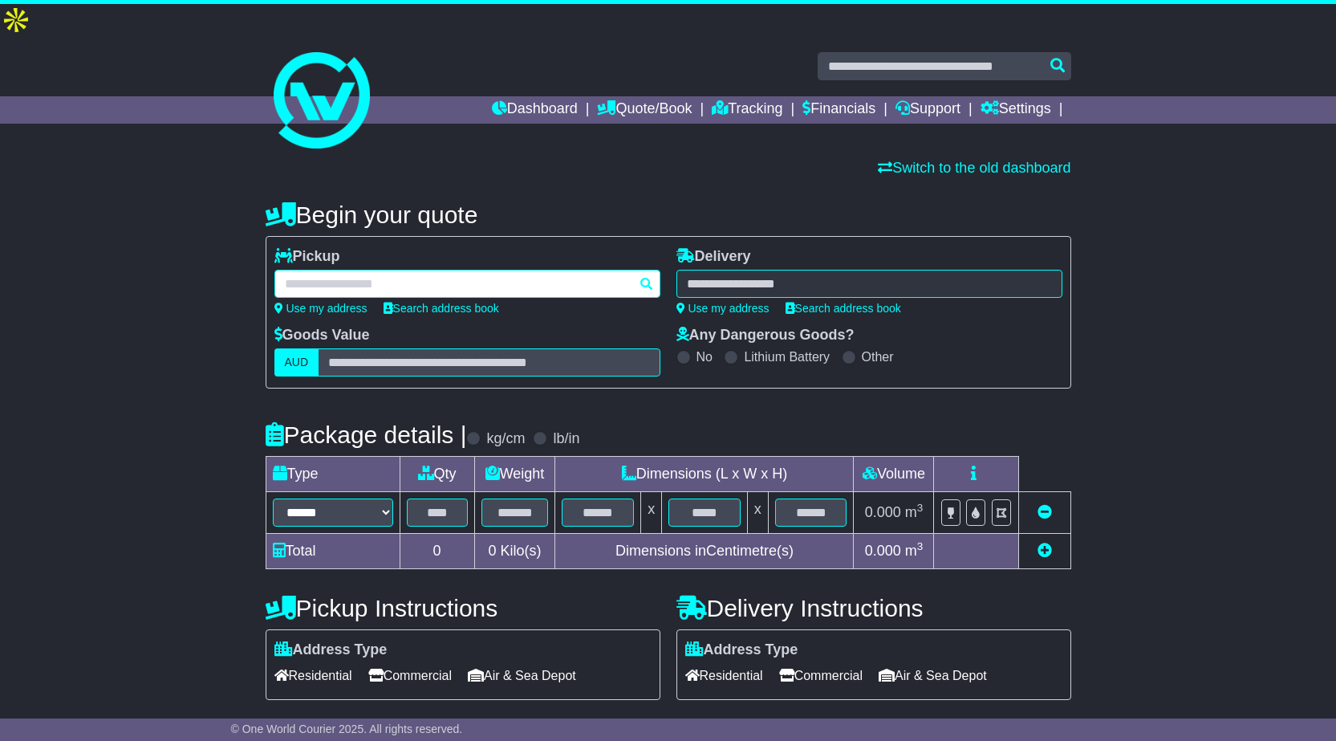 The width and height of the screenshot is (1336, 741). Describe the element at coordinates (766, 335) in the screenshot. I see `label: Any Dangerous Goods?` at that location.